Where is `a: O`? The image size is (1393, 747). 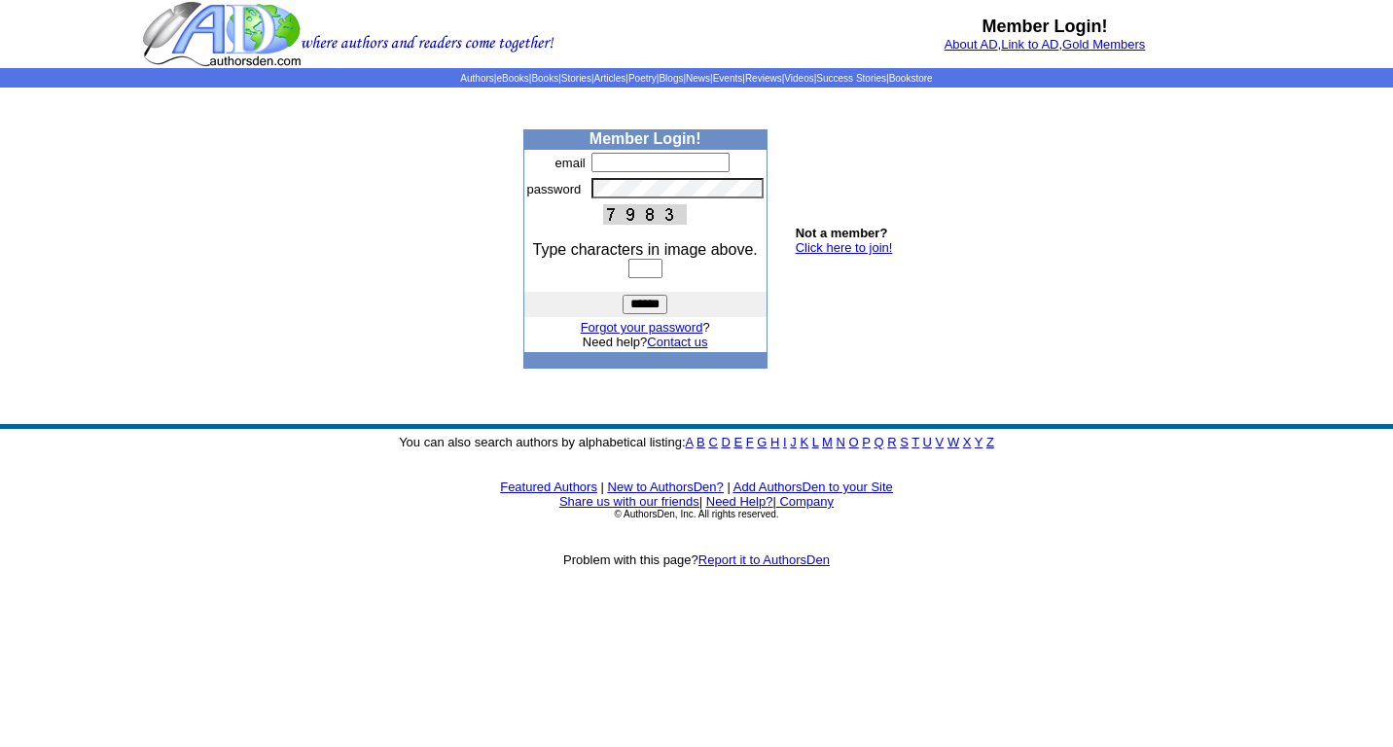
a: O is located at coordinates (854, 442).